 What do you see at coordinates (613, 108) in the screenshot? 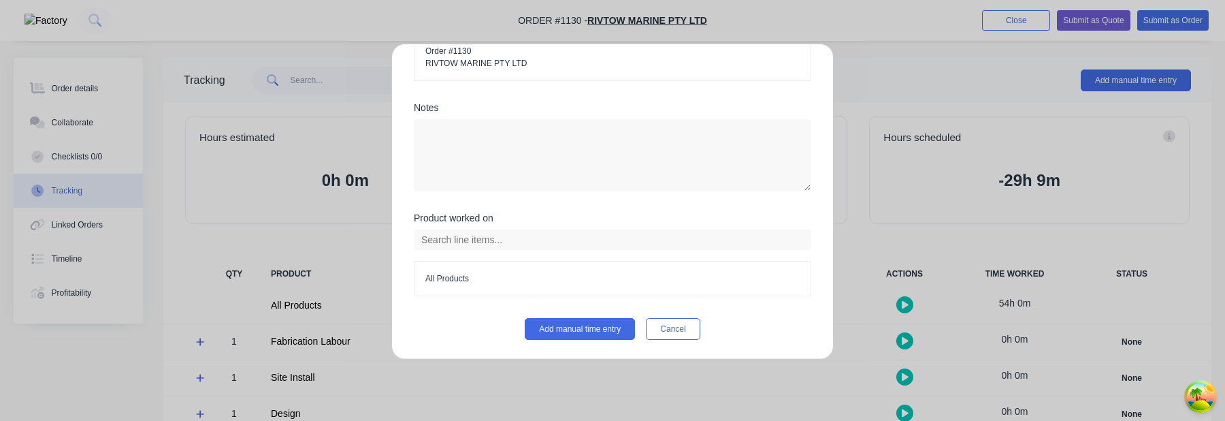
I see `div: Notes` at bounding box center [613, 108].